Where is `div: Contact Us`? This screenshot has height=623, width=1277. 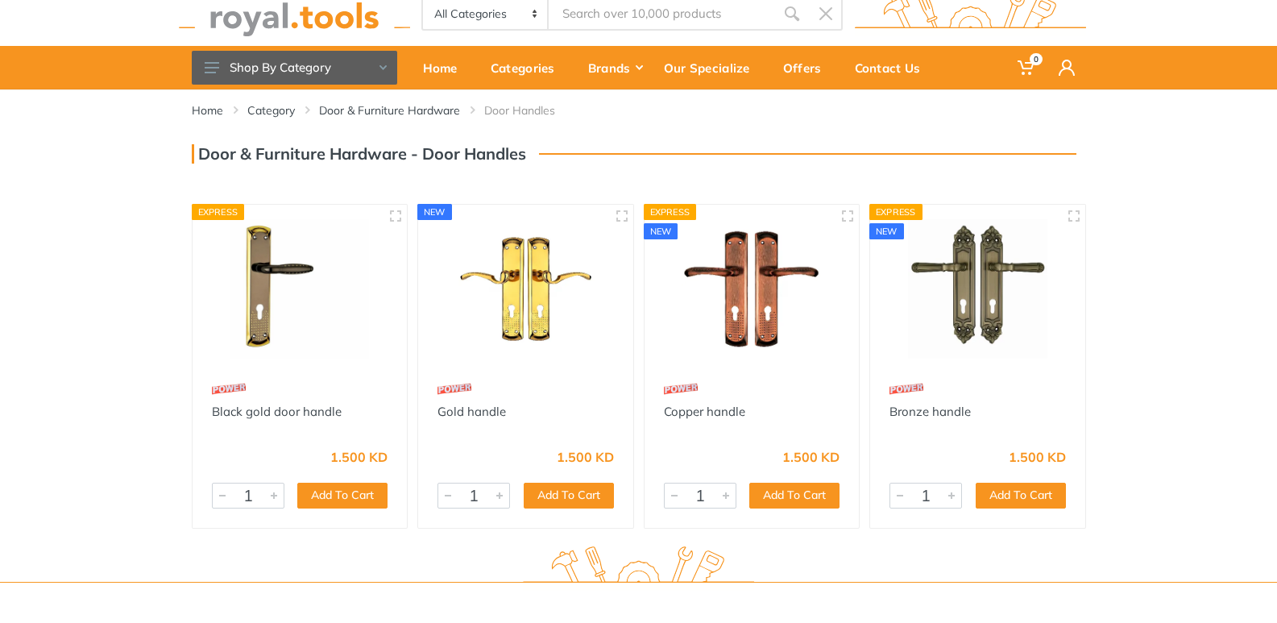
div: Contact Us is located at coordinates (893, 68).